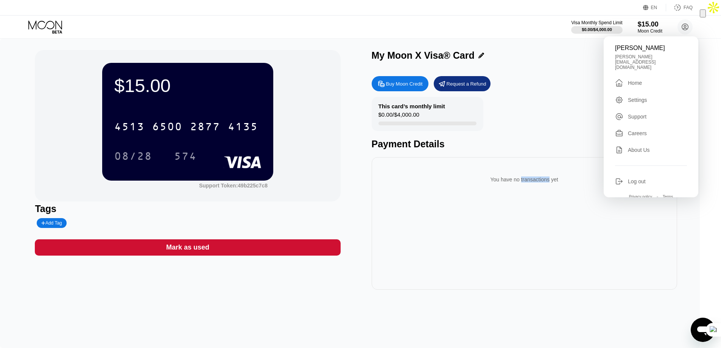 The height and width of the screenshot is (348, 721). What do you see at coordinates (186, 126) in the screenshot?
I see `div: 4513650028774135` at bounding box center [186, 126].